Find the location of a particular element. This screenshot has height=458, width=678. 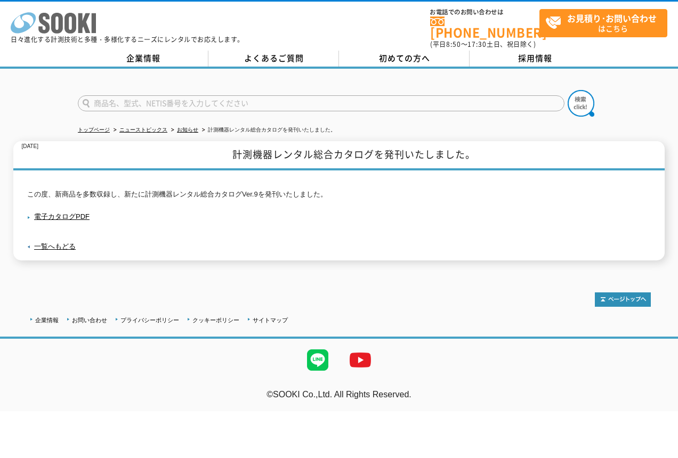

a: クッキーポリシー is located at coordinates (216, 320).